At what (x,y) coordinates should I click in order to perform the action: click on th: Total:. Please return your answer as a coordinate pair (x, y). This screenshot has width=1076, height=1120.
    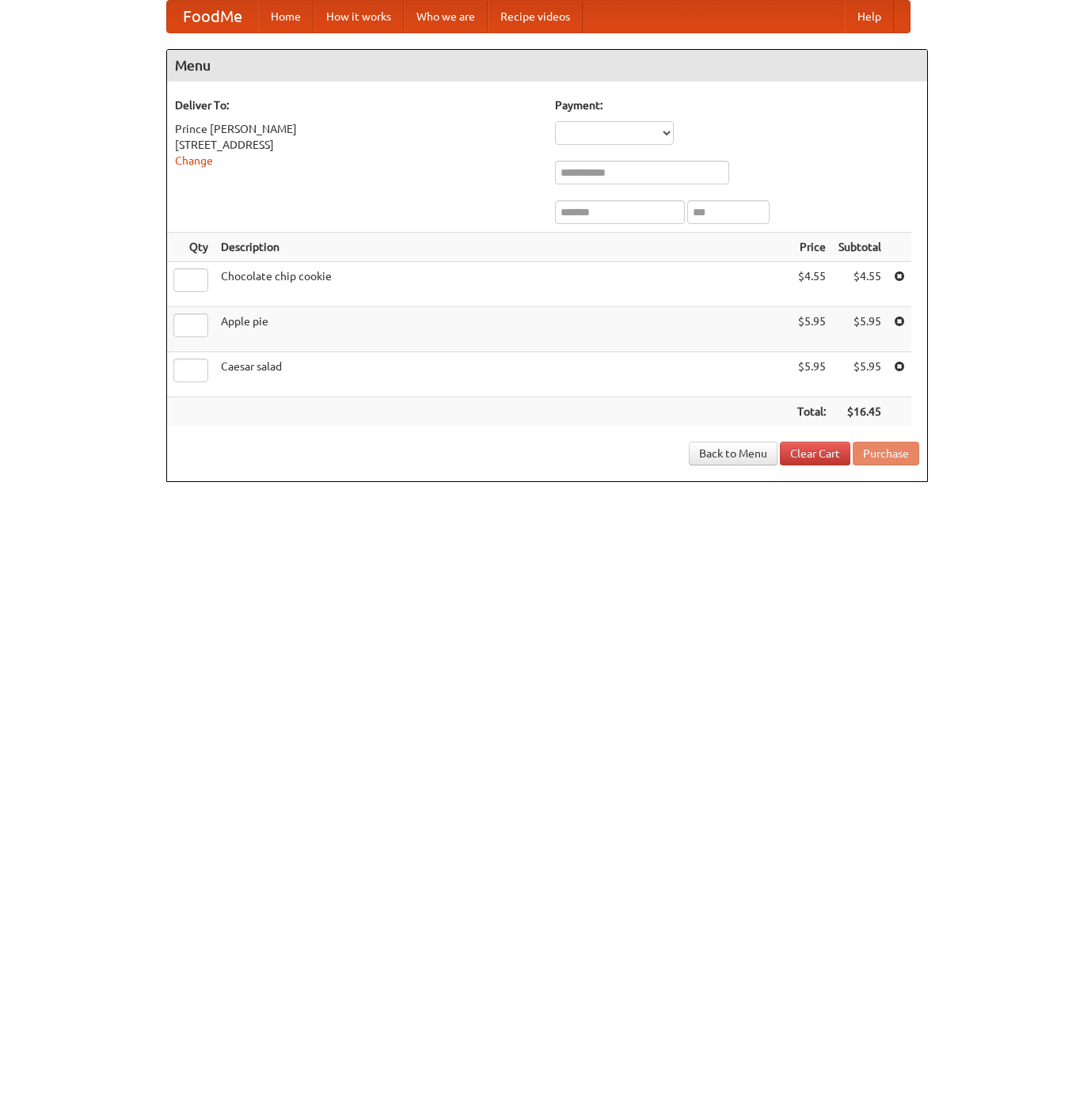
    Looking at the image, I should click on (812, 412).